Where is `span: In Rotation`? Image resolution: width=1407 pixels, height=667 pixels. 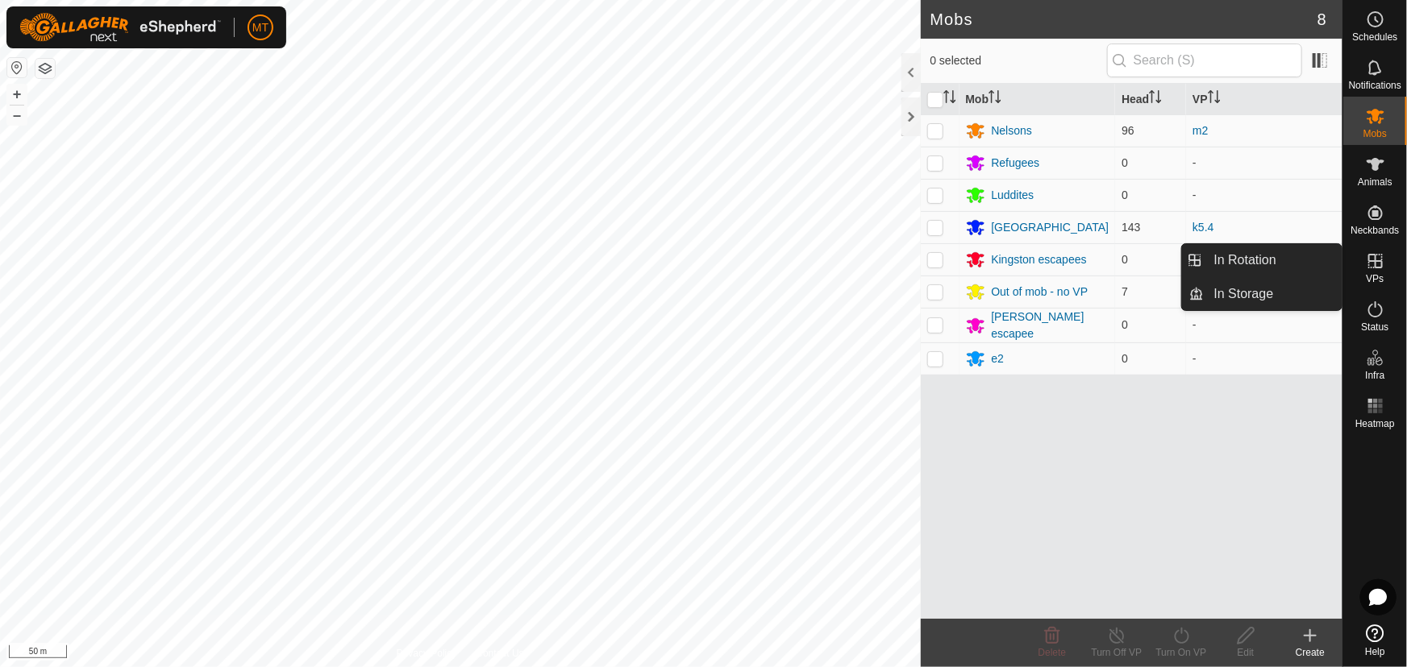 span: In Rotation is located at coordinates (1245, 260).